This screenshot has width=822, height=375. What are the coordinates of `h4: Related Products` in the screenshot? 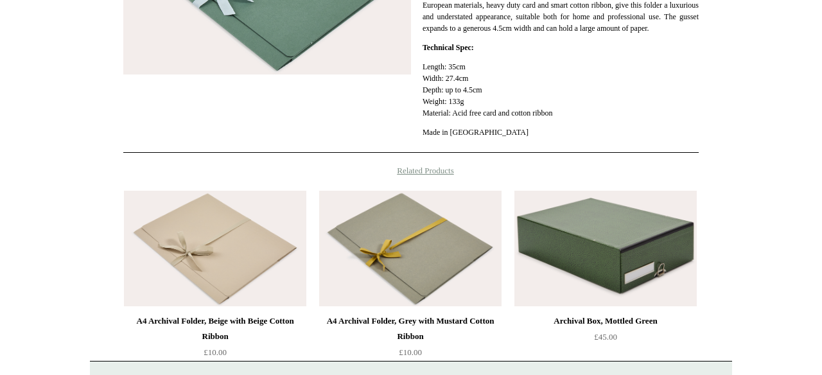 It's located at (411, 171).